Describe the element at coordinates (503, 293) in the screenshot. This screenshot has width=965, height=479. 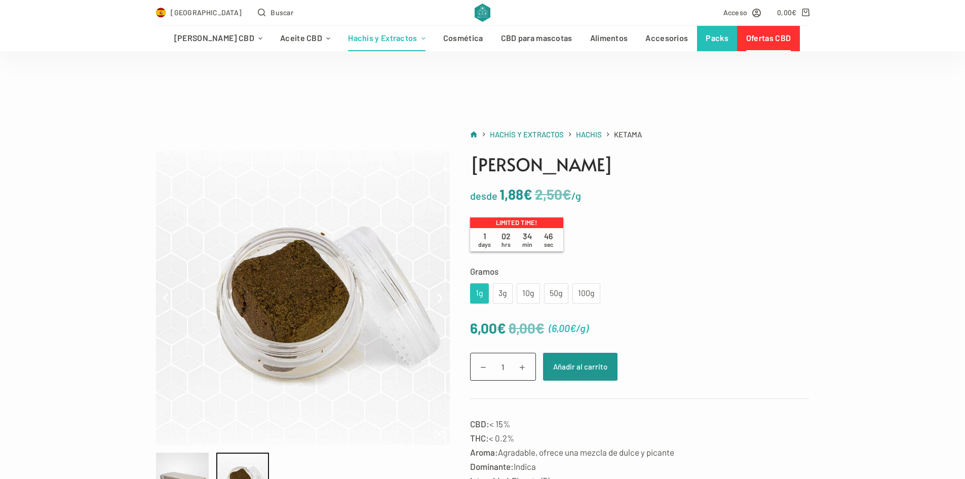
I see `div: 3g` at that location.